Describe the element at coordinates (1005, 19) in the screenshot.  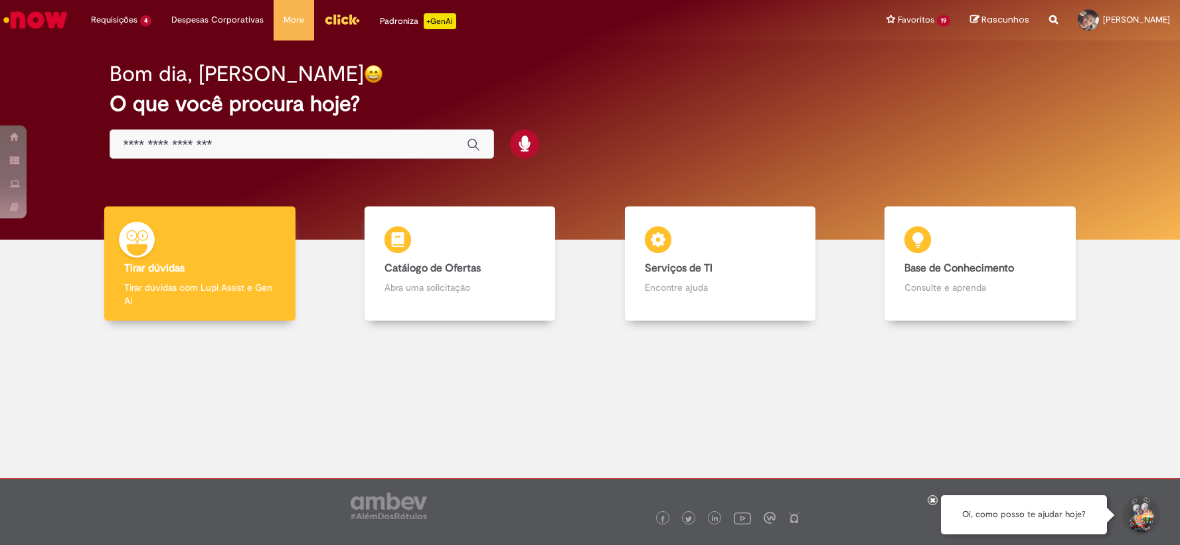
I see `span: Rascunhos` at that location.